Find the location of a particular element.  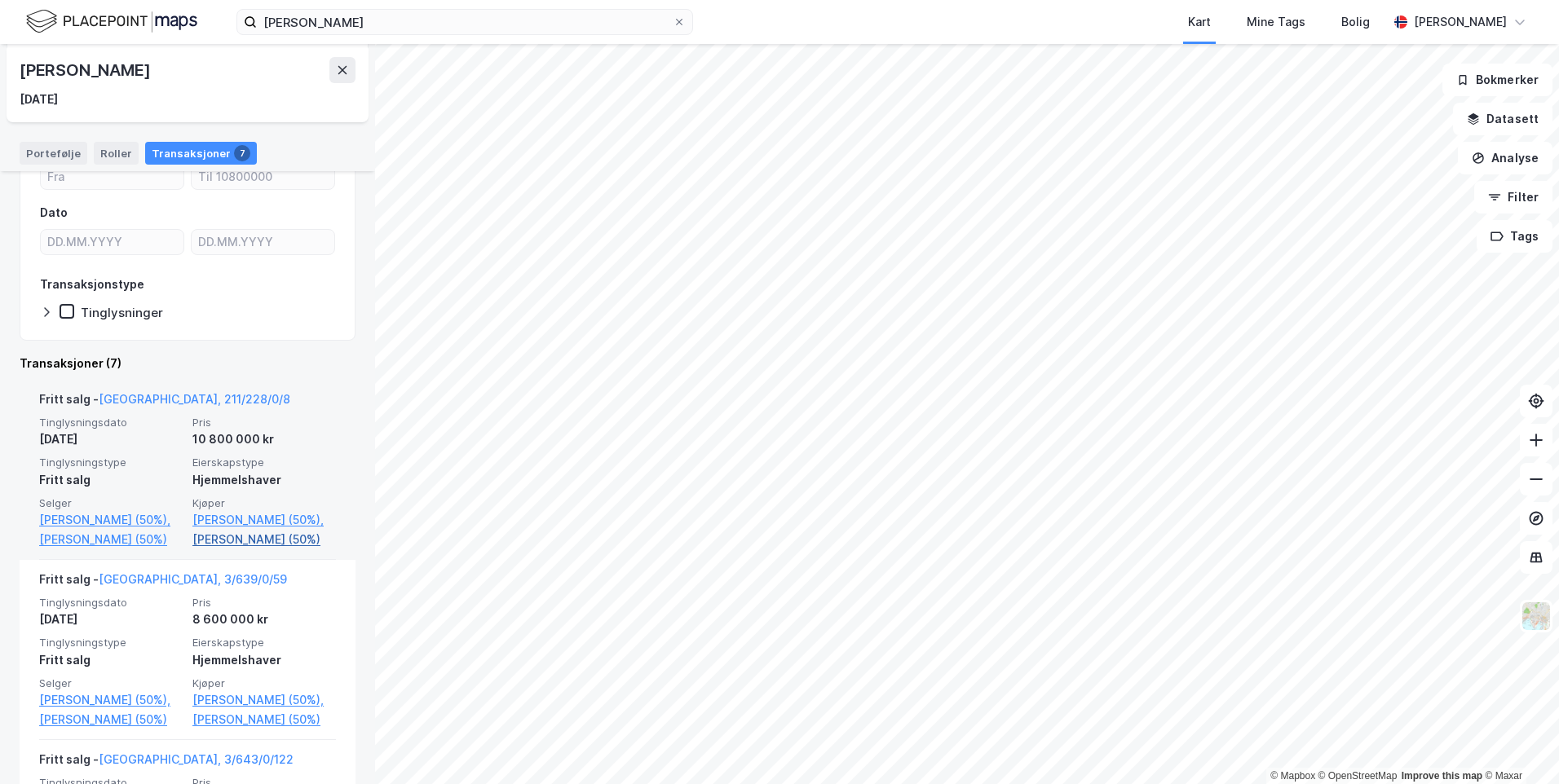

a: OpenStreetMap is located at coordinates (1357, 776).